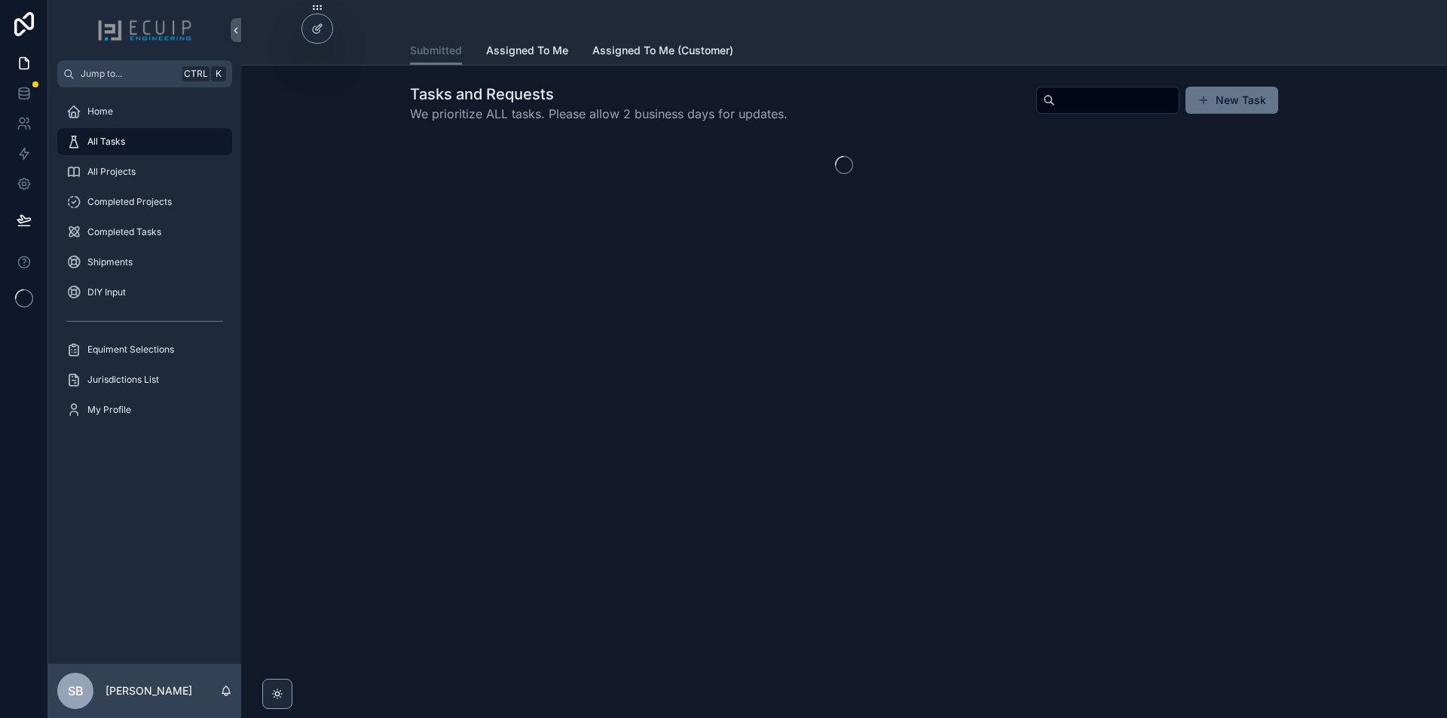 This screenshot has width=1447, height=718. What do you see at coordinates (598, 114) in the screenshot?
I see `span: We prioritize ALL tasks. Please allow 2 business days for updates.` at bounding box center [598, 114].